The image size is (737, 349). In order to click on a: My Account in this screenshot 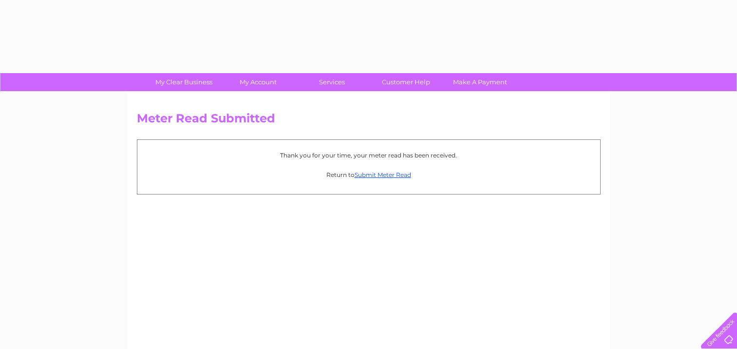, I will do `click(258, 82)`.